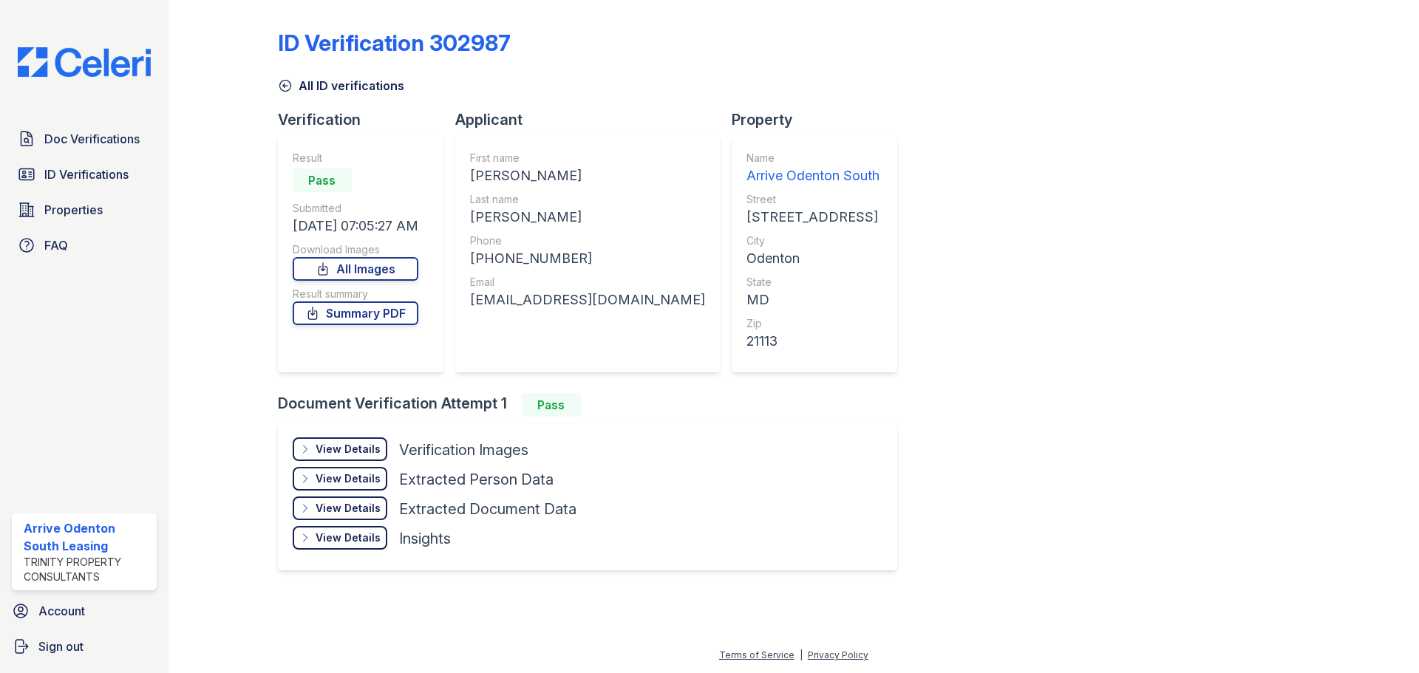  Describe the element at coordinates (355, 269) in the screenshot. I see `a: All Images` at that location.